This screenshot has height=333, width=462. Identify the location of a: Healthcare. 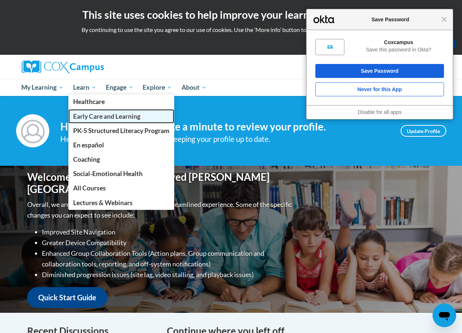
(121, 101).